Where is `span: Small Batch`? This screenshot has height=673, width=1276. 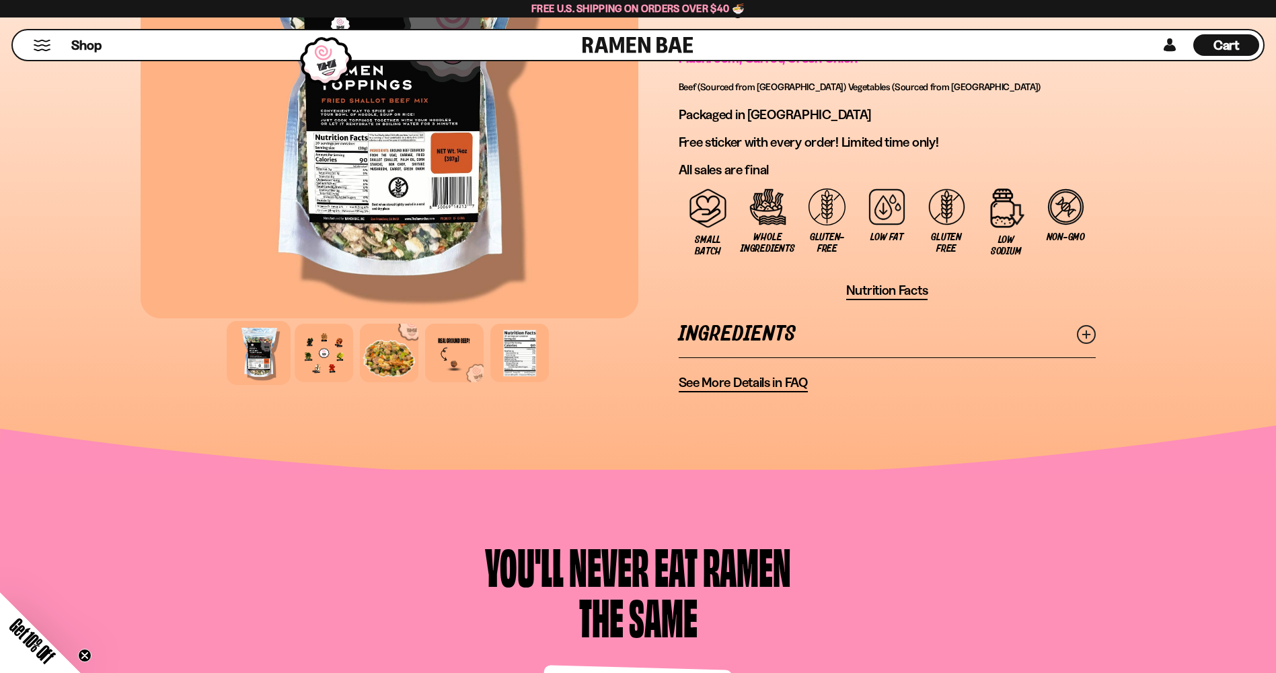 span: Small Batch is located at coordinates (708, 246).